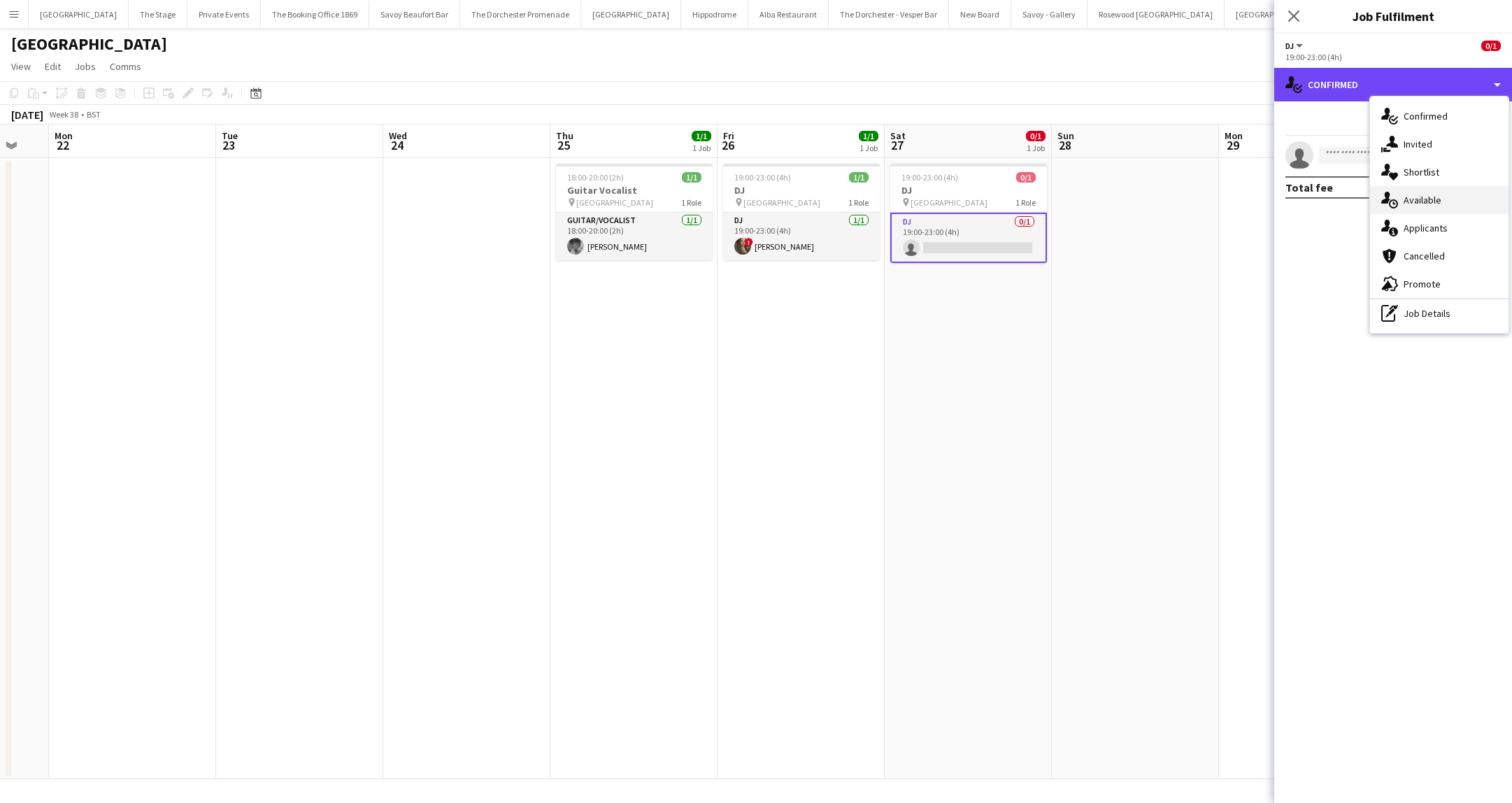 The image size is (1512, 803). What do you see at coordinates (94, 114) in the screenshot?
I see `div: BST` at bounding box center [94, 114].